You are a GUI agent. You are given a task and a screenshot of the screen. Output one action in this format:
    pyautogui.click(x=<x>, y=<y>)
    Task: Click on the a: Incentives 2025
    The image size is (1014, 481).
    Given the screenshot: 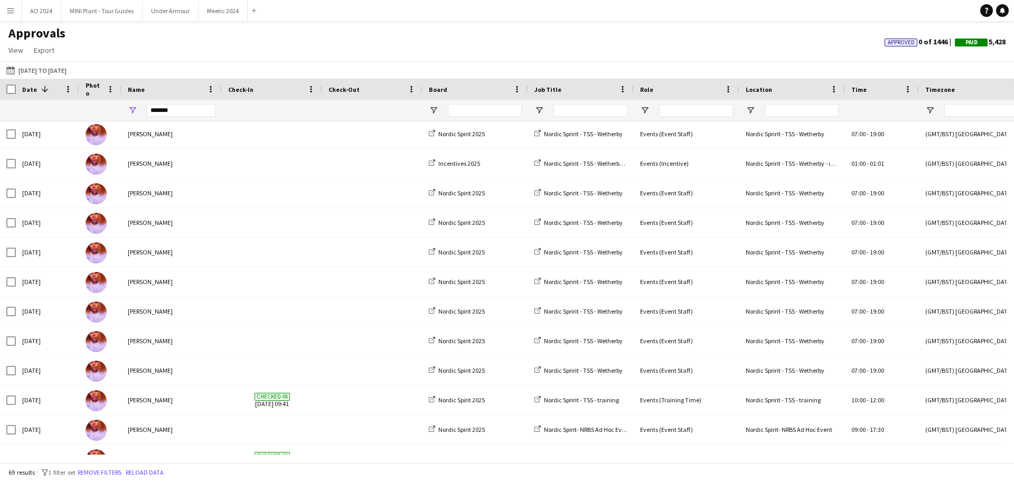 What is the action you would take?
    pyautogui.click(x=454, y=163)
    